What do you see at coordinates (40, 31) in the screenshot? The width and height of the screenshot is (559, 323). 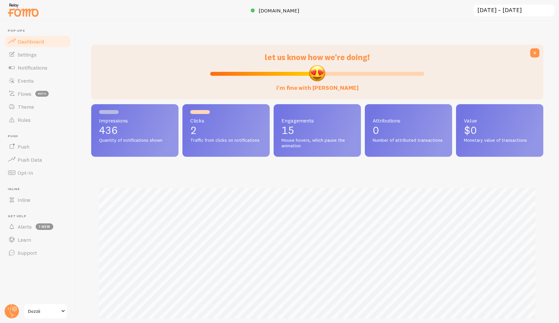 I see `span: Pop-ups` at bounding box center [40, 31].